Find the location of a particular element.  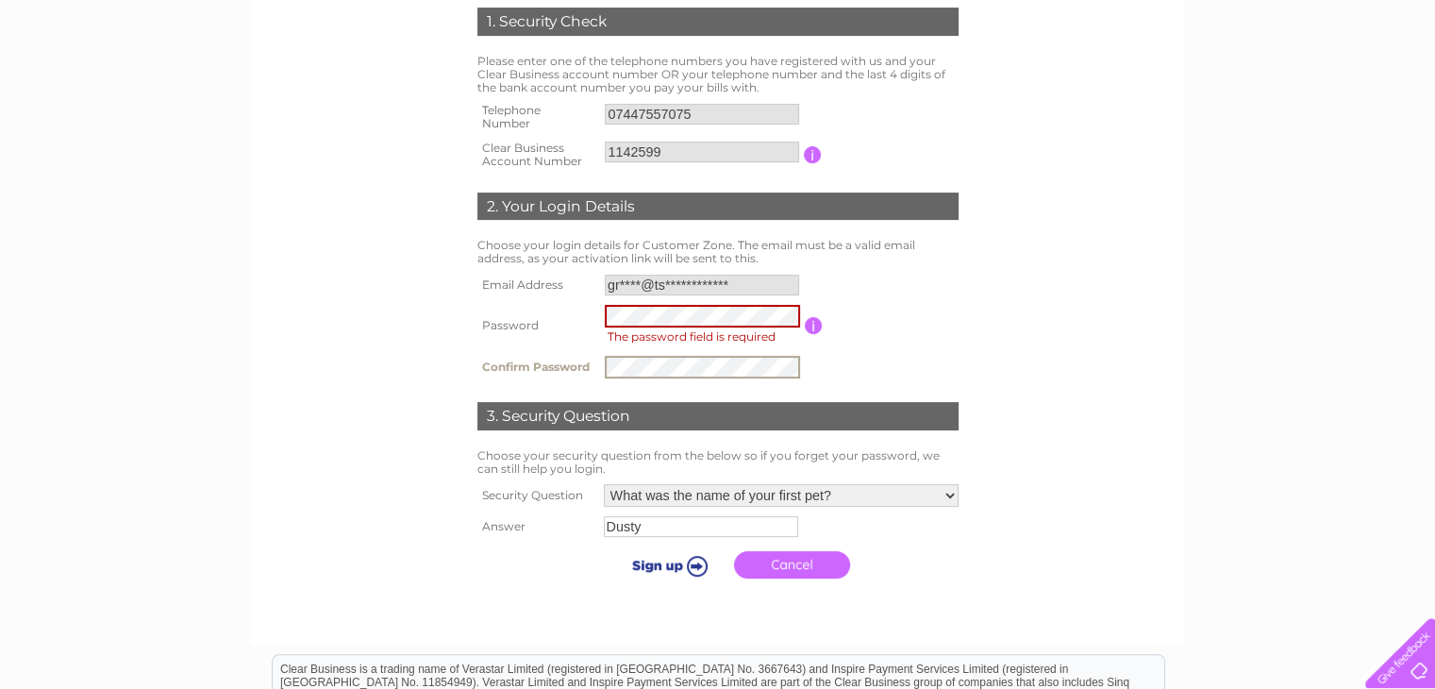

td: Please enter one of the telephone numbers you have registered with us and your Clear Business acc... is located at coordinates (718, 74).